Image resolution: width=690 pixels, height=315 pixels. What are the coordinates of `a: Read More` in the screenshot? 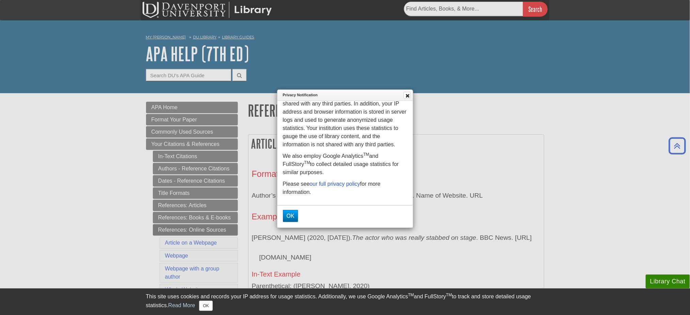 It's located at (182, 306).